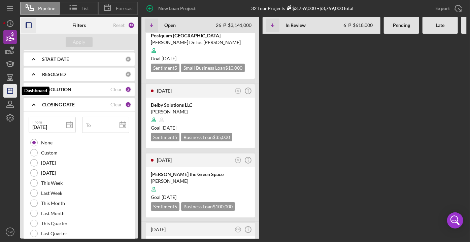  Describe the element at coordinates (53, 203) in the screenshot. I see `label: This Month` at that location.